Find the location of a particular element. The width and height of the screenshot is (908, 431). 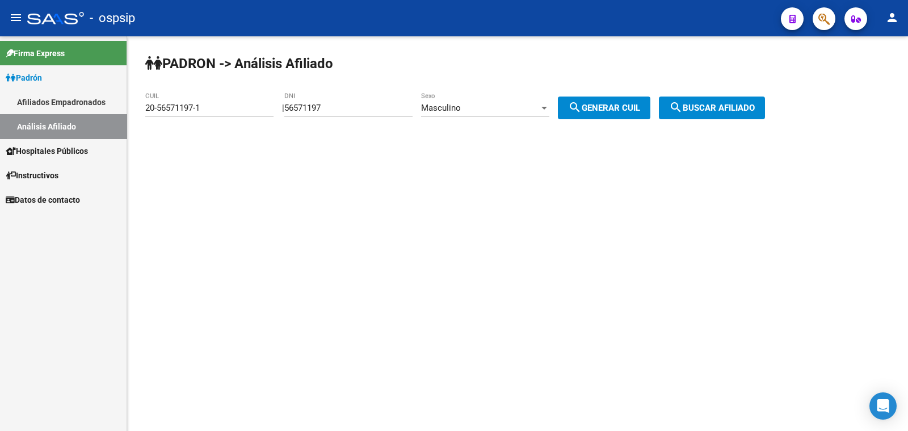

span: Datos de contacto is located at coordinates (43, 200).